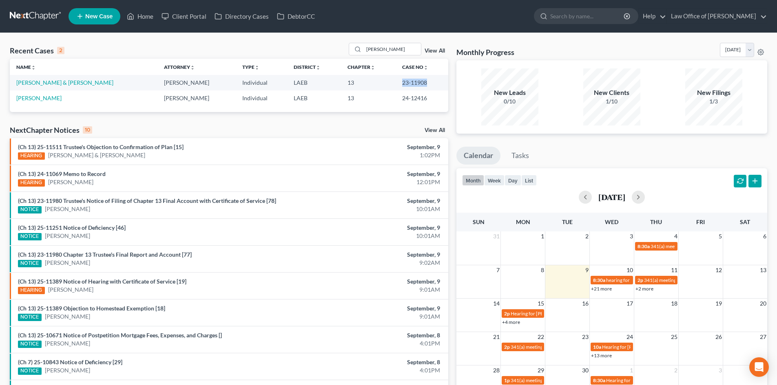 Image resolution: width=777 pixels, height=385 pixels. What do you see at coordinates (612, 93) in the screenshot?
I see `div: New Clients` at bounding box center [612, 93].